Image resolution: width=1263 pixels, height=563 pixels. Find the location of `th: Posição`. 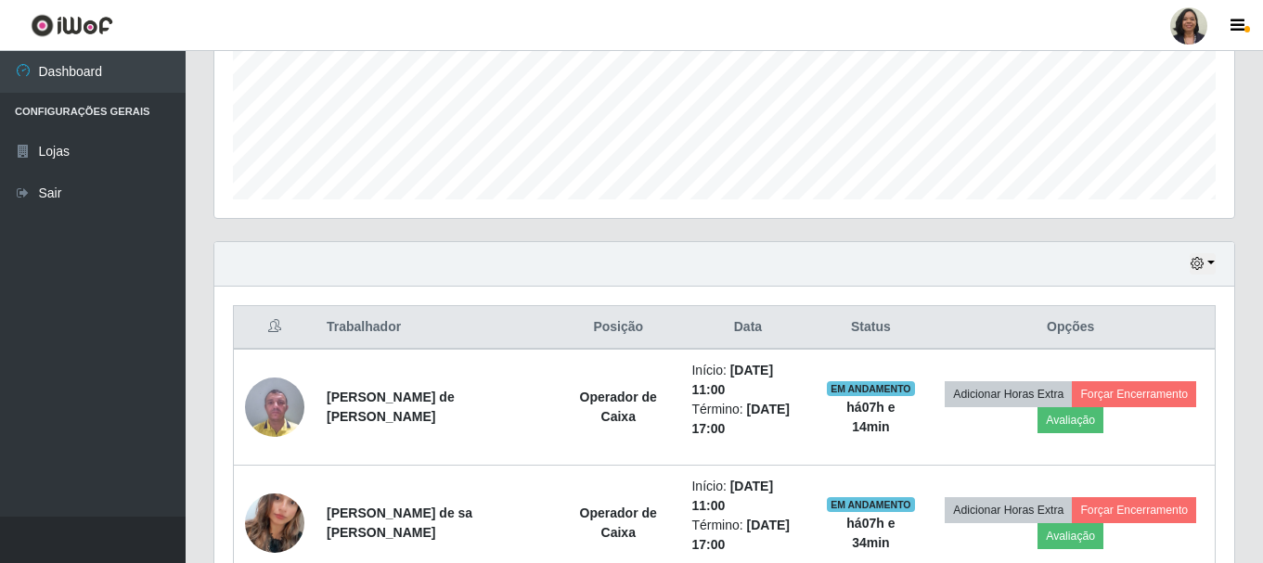

th: Posição is located at coordinates (618, 328).